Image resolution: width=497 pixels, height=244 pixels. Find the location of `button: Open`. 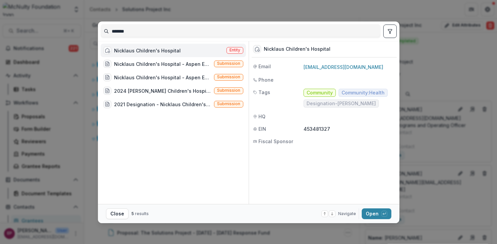

button: Open is located at coordinates (376, 214).